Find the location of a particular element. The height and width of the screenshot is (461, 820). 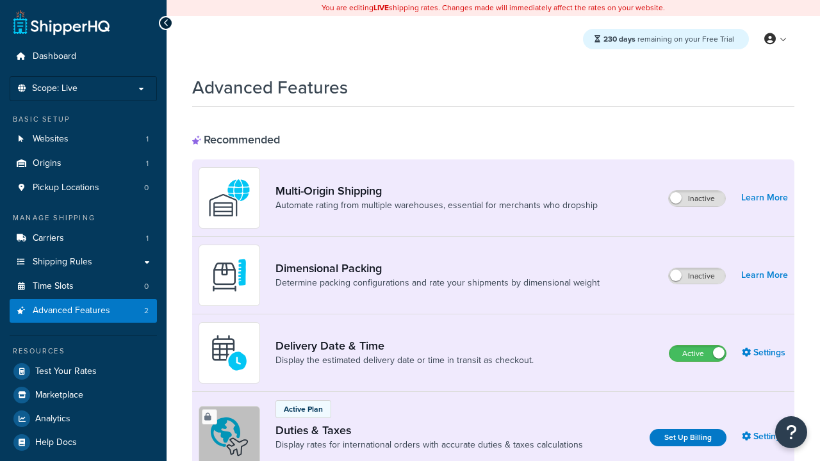

label: Active is located at coordinates (698, 354).